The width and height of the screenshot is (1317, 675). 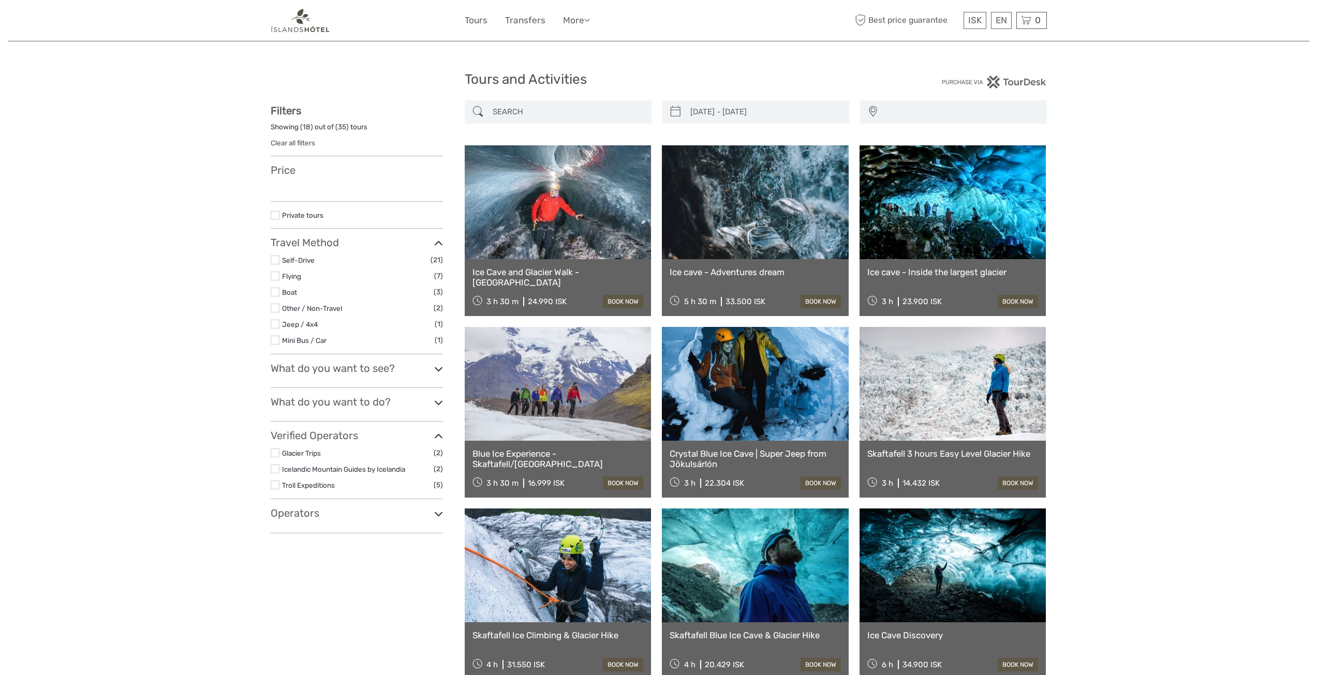 What do you see at coordinates (342, 127) in the screenshot?
I see `label: 35` at bounding box center [342, 127].